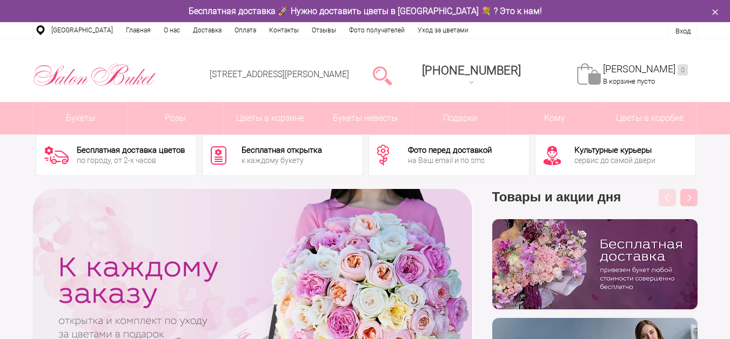 This screenshot has height=339, width=730. What do you see at coordinates (615, 150) in the screenshot?
I see `div: Культурные курьеры` at bounding box center [615, 150].